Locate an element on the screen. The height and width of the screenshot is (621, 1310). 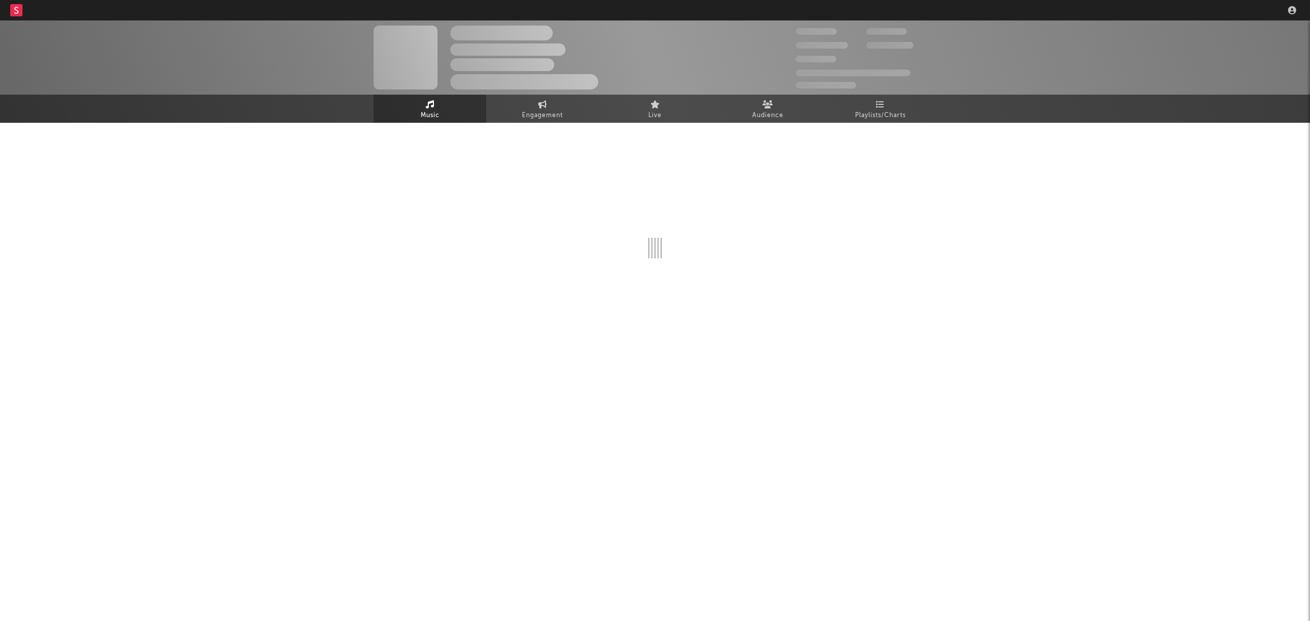
span: 300,000 is located at coordinates (816, 31).